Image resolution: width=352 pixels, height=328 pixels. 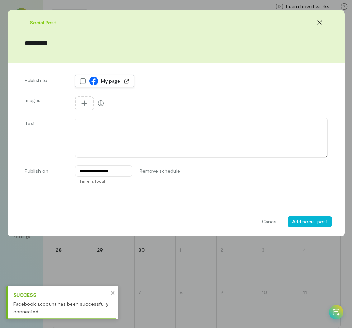 What do you see at coordinates (113, 293) in the screenshot?
I see `button: close` at bounding box center [113, 293].